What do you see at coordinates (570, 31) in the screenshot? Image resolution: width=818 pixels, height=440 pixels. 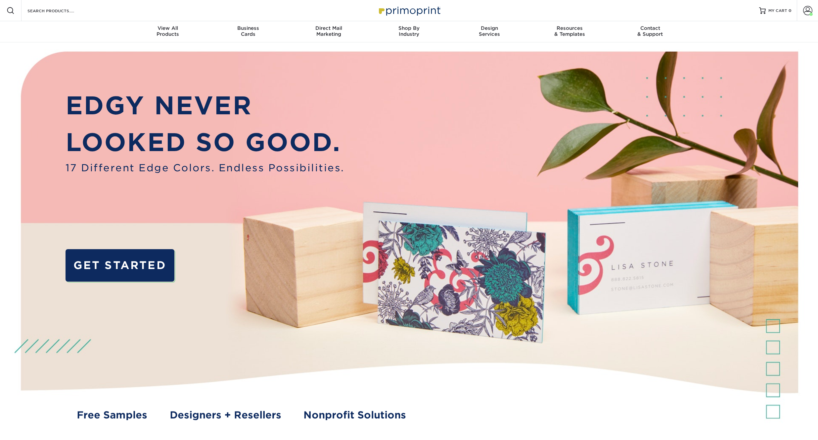 I see `div: & Templates` at bounding box center [570, 31].